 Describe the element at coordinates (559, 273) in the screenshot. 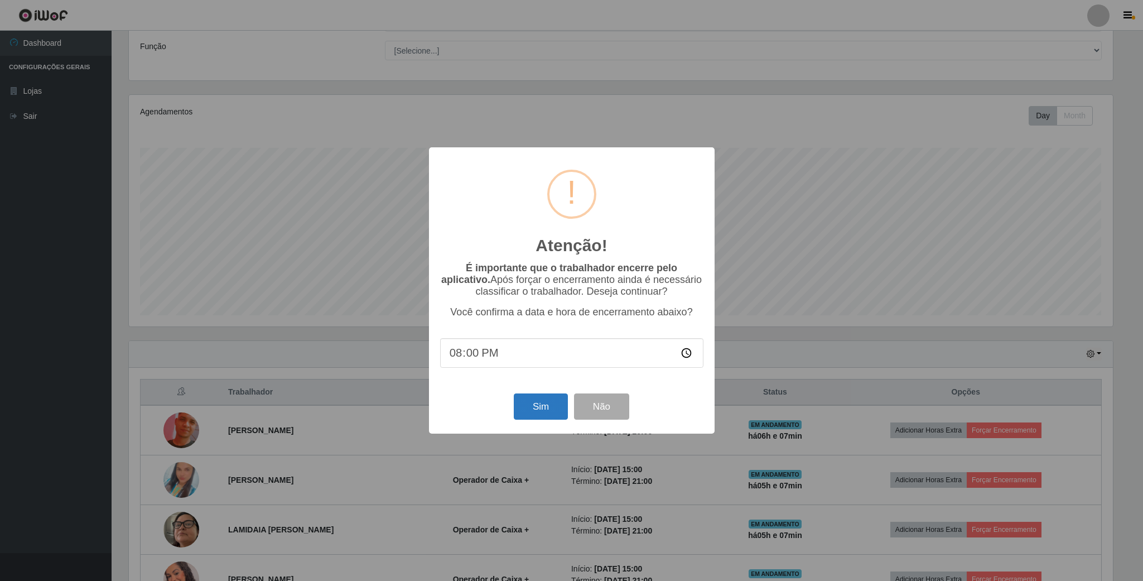

I see `b: É importante que o trabalhador encerre pelo aplicativo.` at that location.